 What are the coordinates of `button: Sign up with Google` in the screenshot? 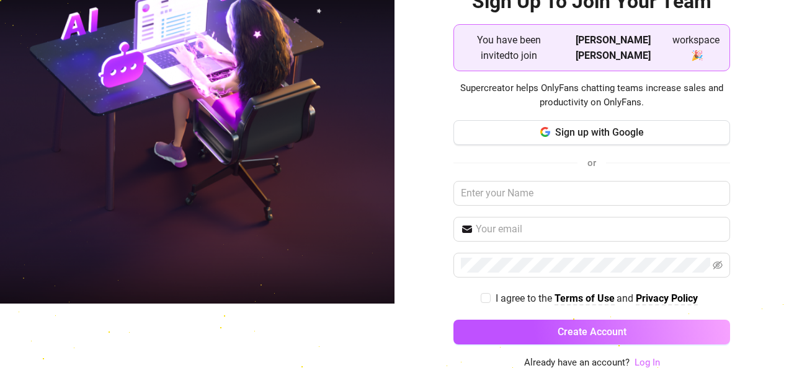 It's located at (592, 133).